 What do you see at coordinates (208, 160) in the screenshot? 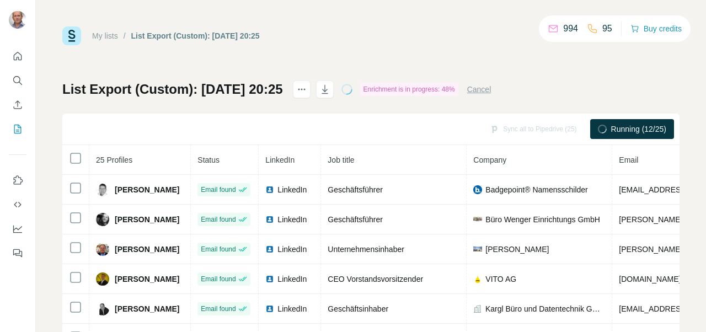
I see `span: Status` at bounding box center [208, 160].